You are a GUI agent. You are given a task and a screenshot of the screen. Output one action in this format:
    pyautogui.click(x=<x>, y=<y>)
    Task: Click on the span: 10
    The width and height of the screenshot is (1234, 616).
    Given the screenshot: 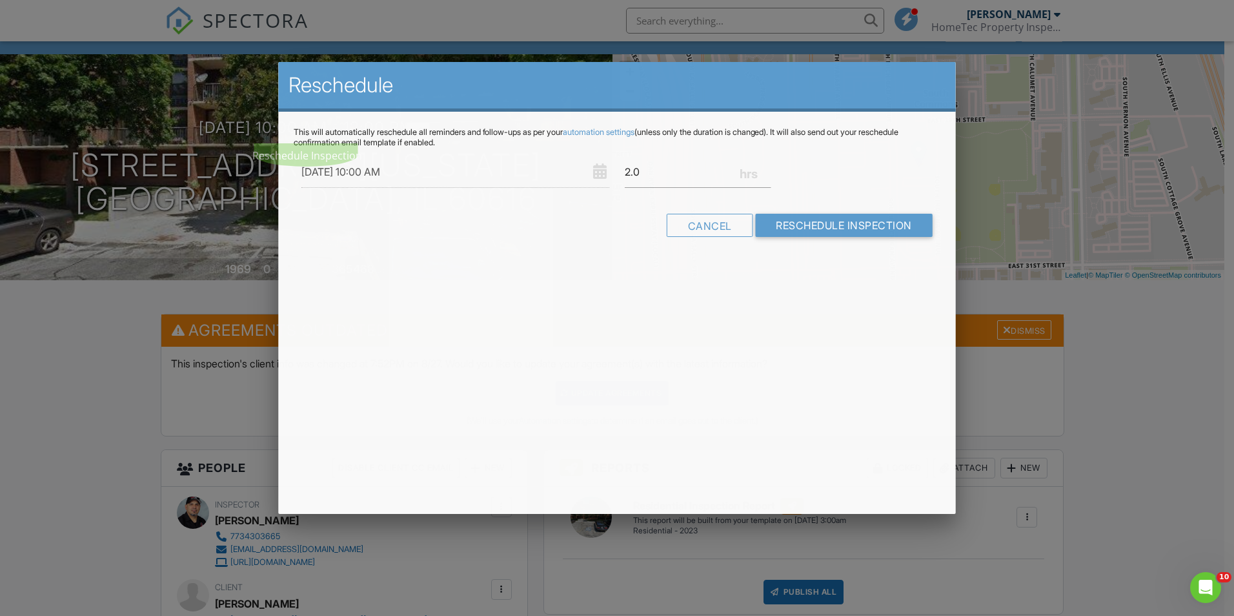 What is the action you would take?
    pyautogui.click(x=1223, y=577)
    